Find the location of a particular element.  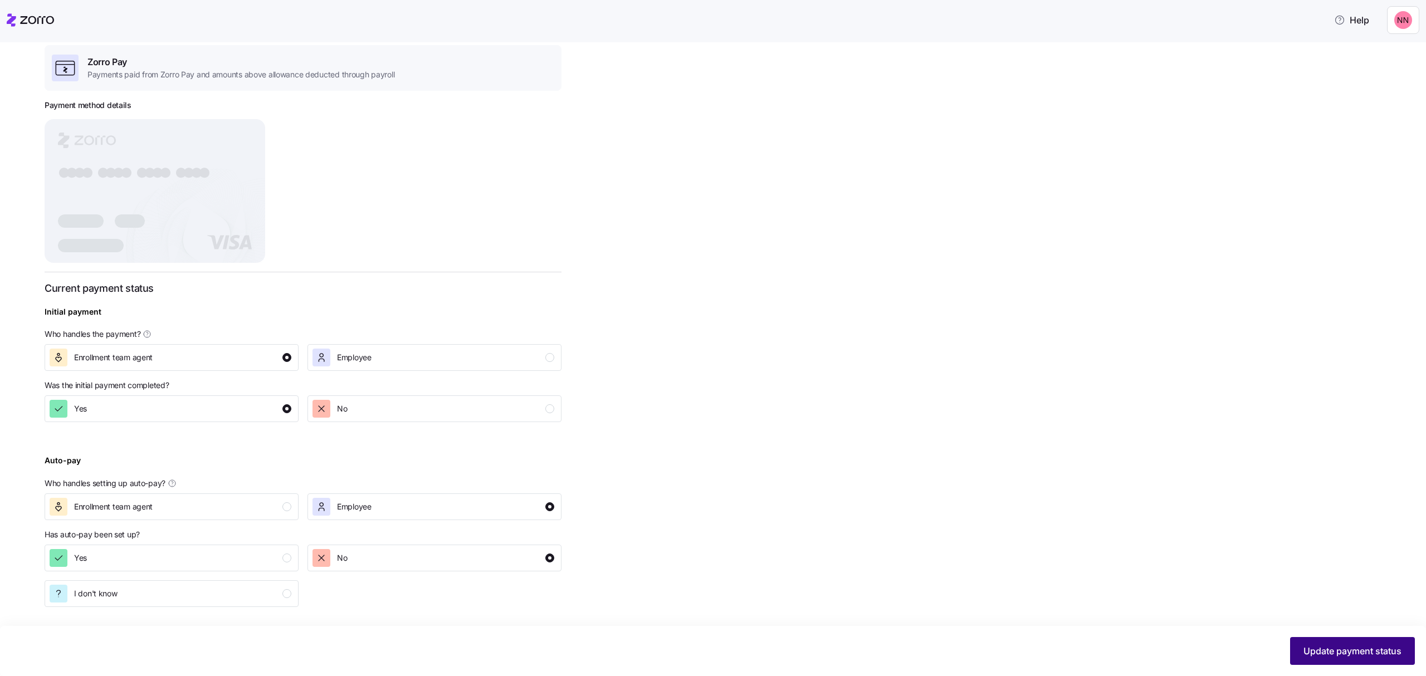

img: 37cb906d10cb440dd1cb011682786431 is located at coordinates (1403, 20).